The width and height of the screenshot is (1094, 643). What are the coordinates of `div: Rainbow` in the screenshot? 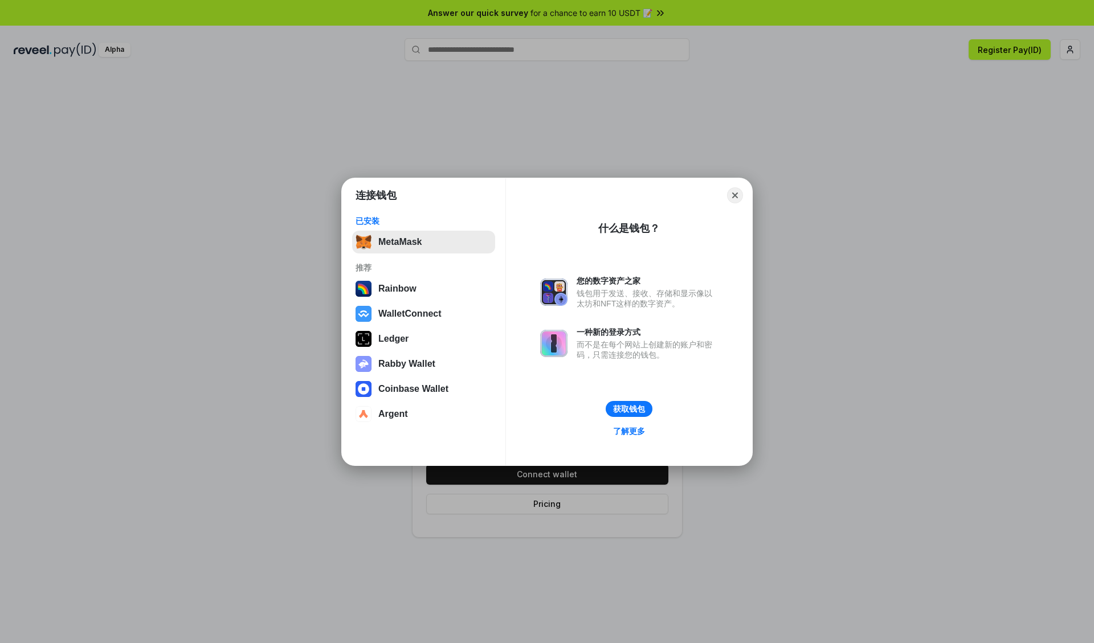 It's located at (397, 289).